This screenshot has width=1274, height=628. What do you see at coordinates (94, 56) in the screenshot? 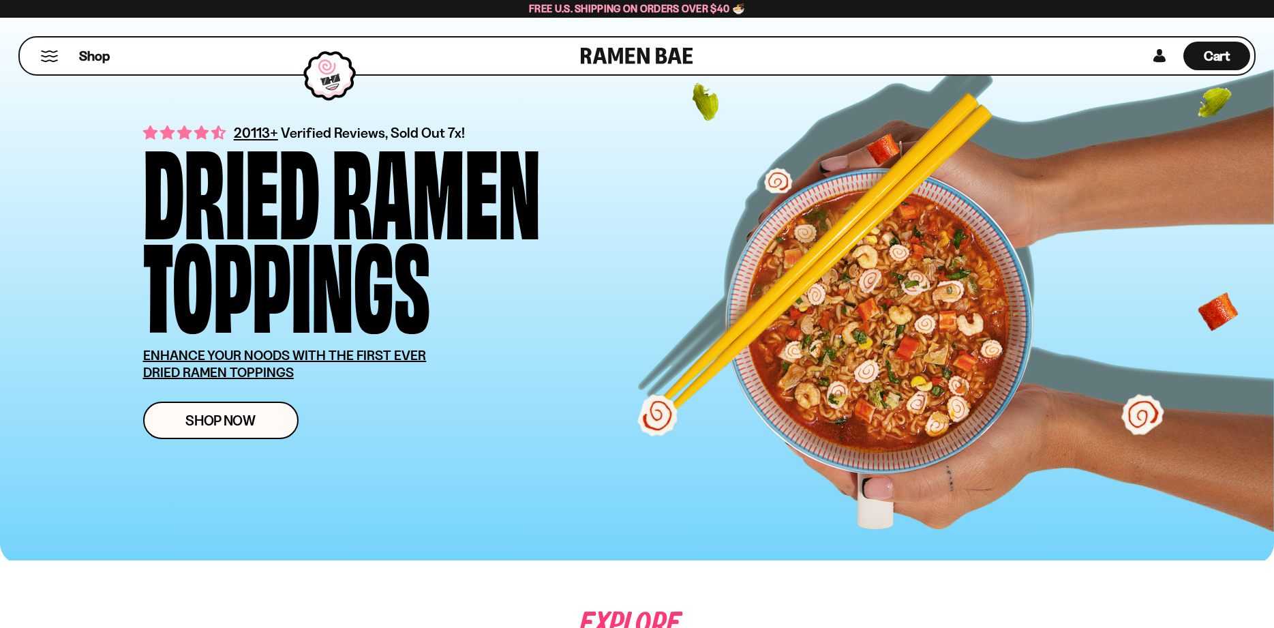
I see `span: Shop` at bounding box center [94, 56].